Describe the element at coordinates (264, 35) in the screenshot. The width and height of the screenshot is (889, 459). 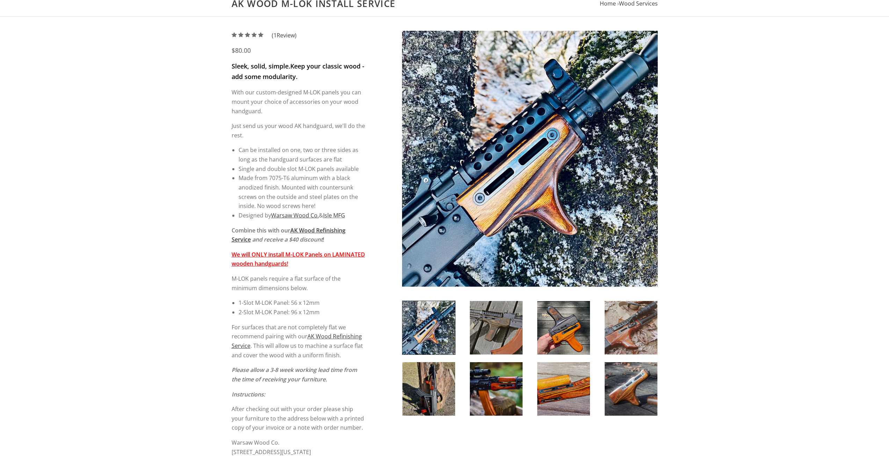
I see `a: (1Review)` at that location.